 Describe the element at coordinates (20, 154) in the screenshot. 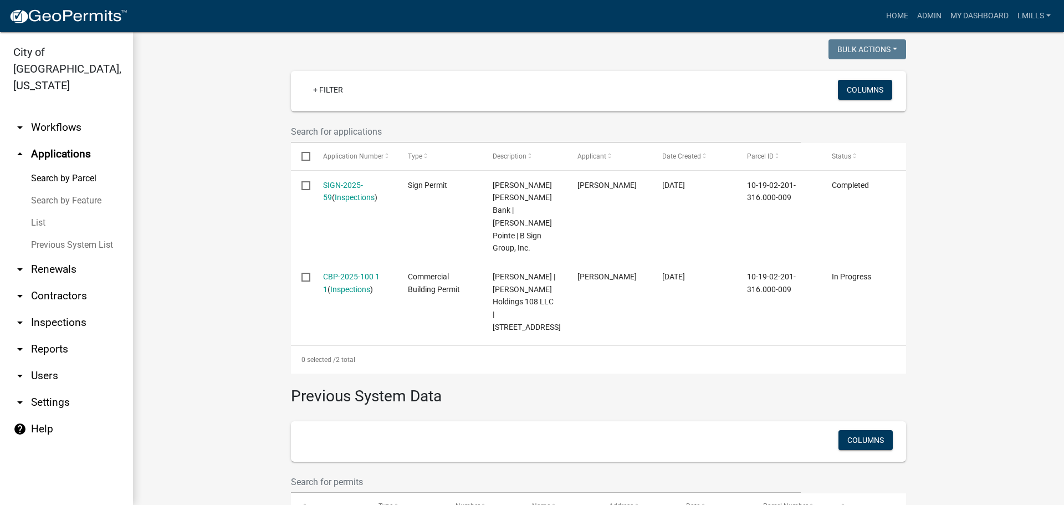

I see `i: arrow_drop_up` at that location.